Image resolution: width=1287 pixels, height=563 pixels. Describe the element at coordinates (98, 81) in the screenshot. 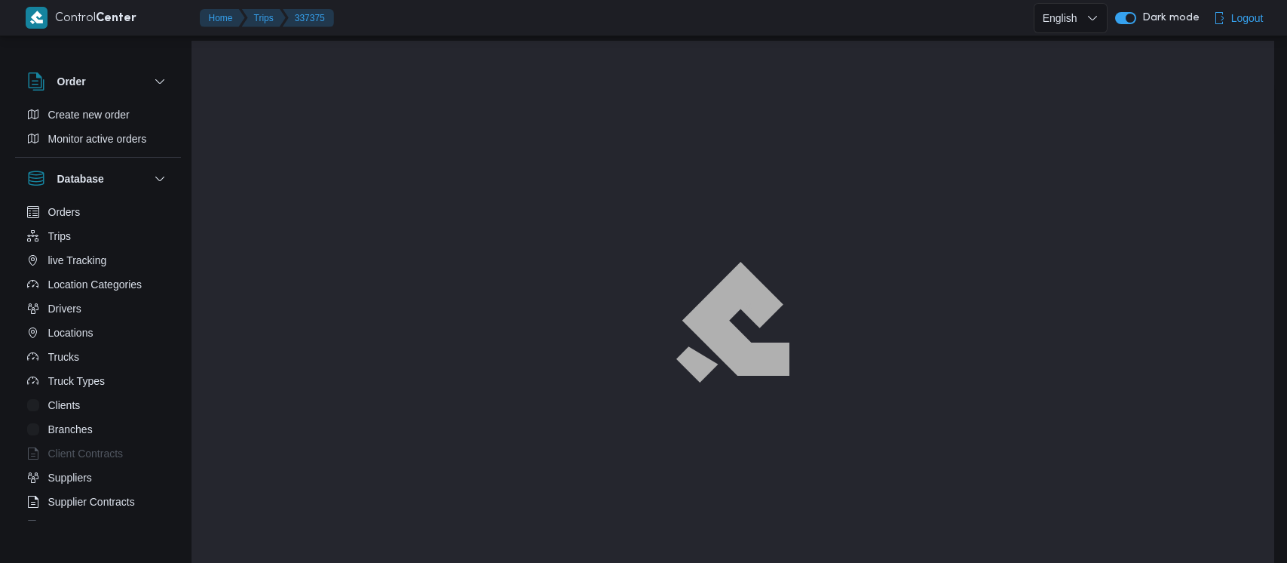

I see `button: Order` at that location.